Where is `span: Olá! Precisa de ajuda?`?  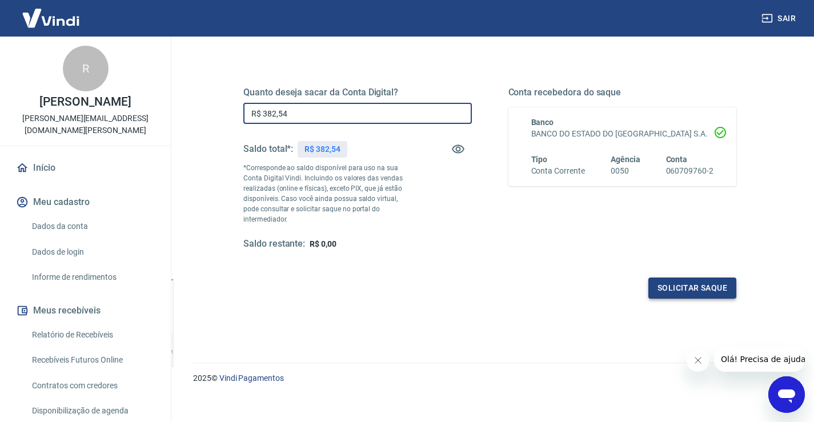 span: Olá! Precisa de ajuda? is located at coordinates (51, 13).